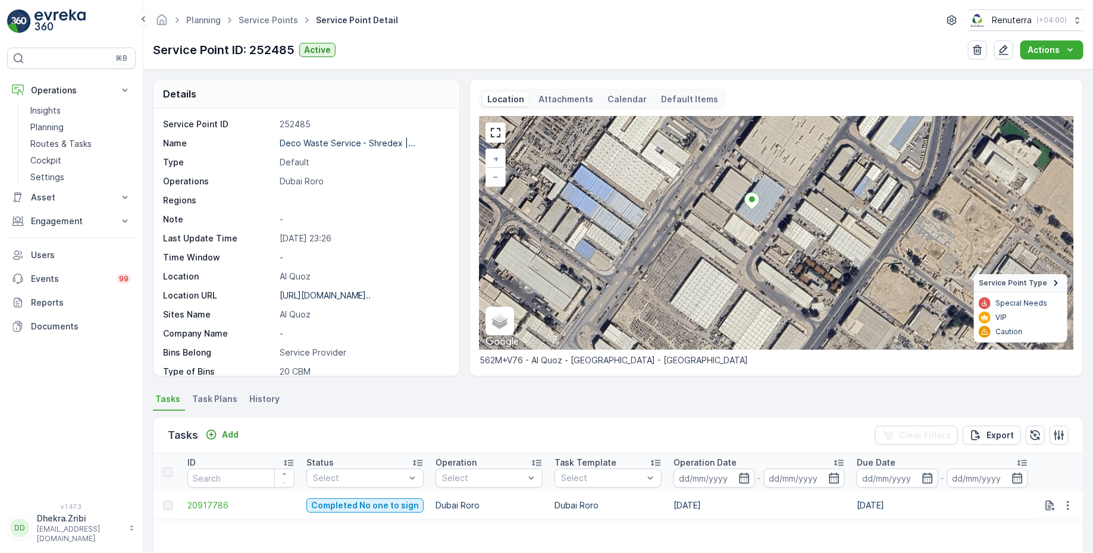 This screenshot has width=1093, height=553. I want to click on p: Task Template, so click(585, 463).